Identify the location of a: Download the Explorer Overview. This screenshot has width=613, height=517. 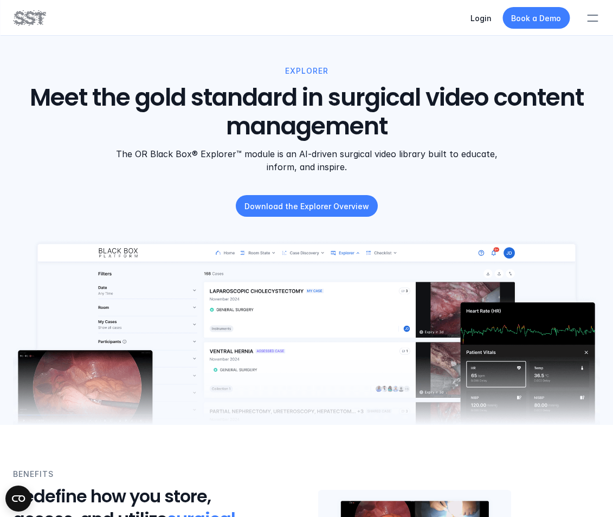
(307, 206).